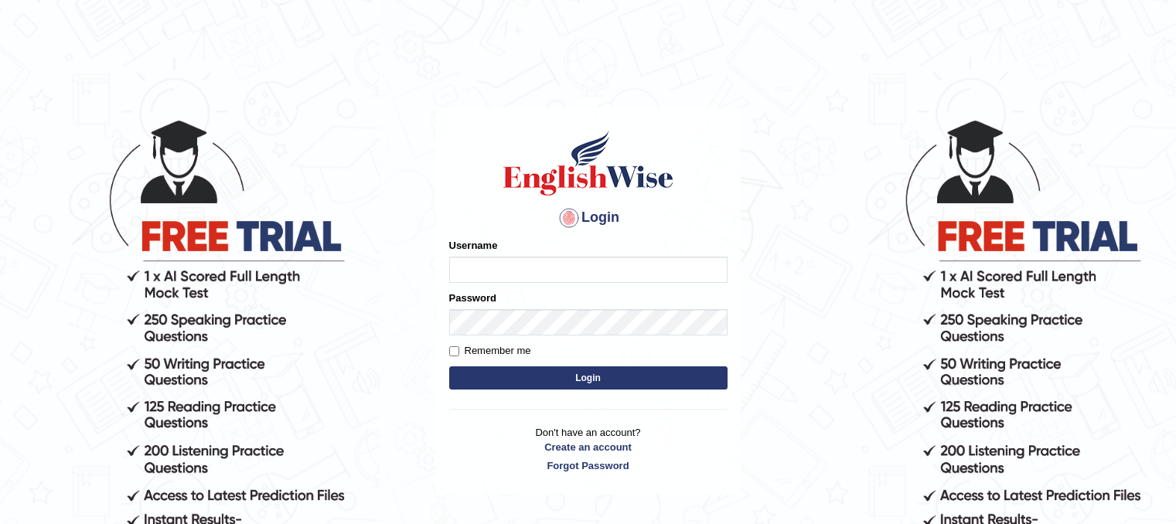 The image size is (1176, 524). I want to click on label: Password, so click(473, 298).